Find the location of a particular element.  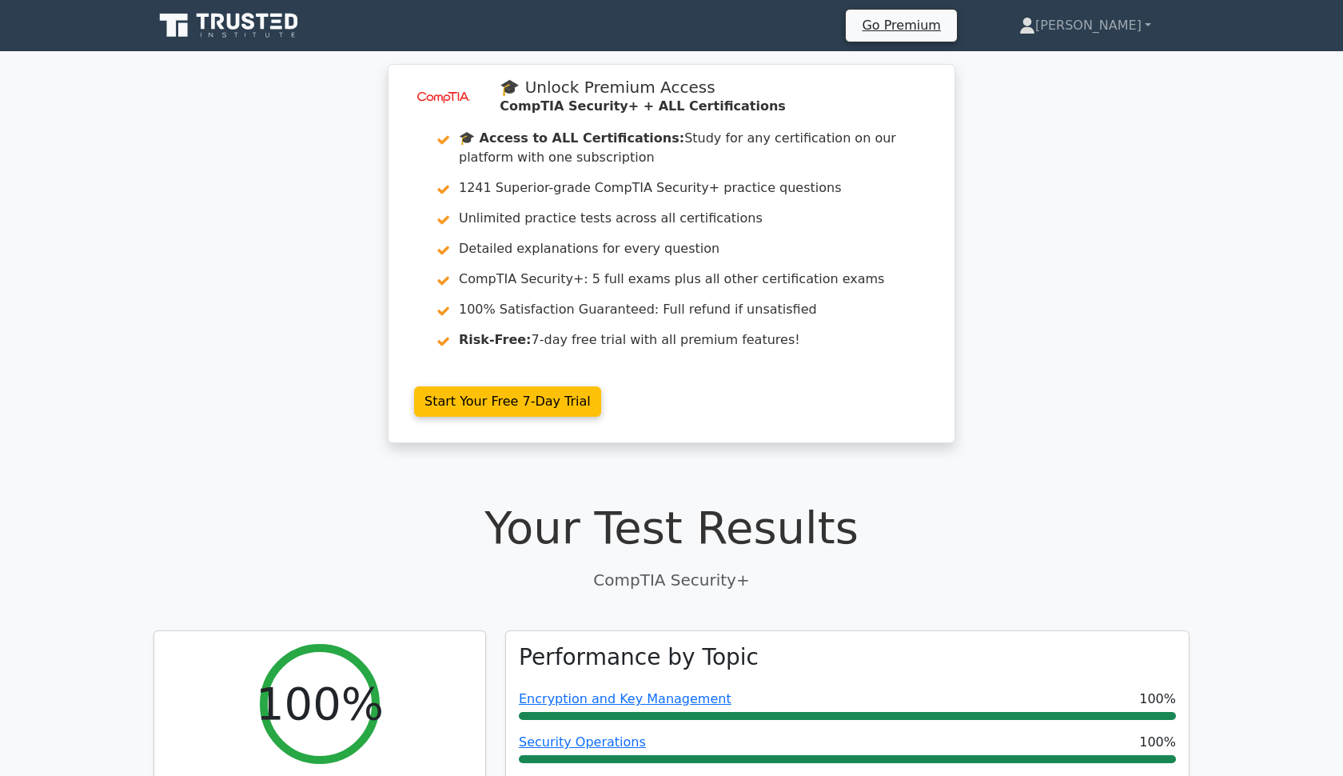

a: Start Your Free 7-Day Trial is located at coordinates (508, 401).